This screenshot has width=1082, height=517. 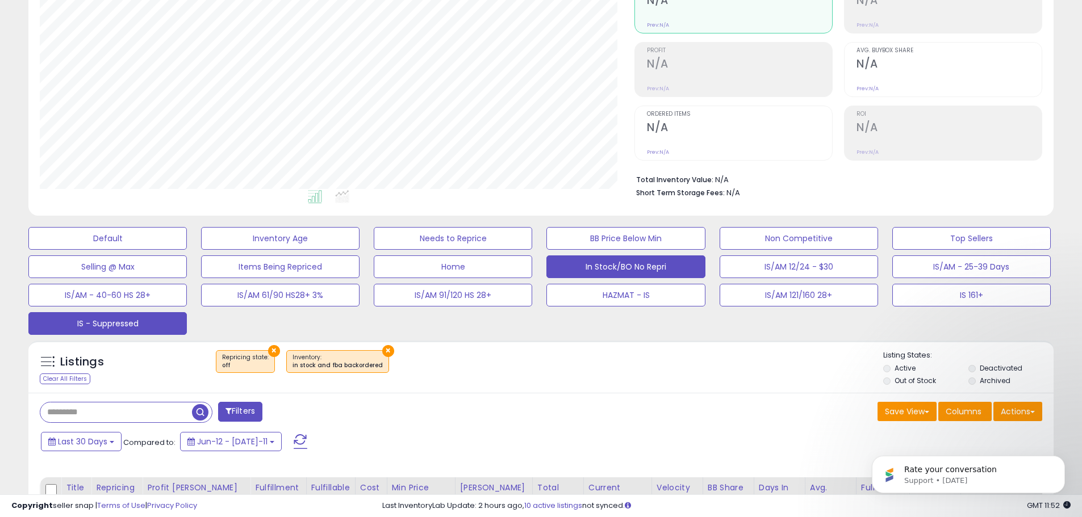 What do you see at coordinates (452, 267) in the screenshot?
I see `button: Home` at bounding box center [452, 267].